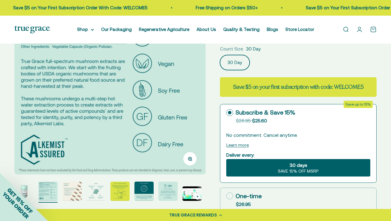  I want to click on img: - Mushrooms are grown on their natural food source and hand-harvested at their peak - 250 mg beta..., so click(72, 191).